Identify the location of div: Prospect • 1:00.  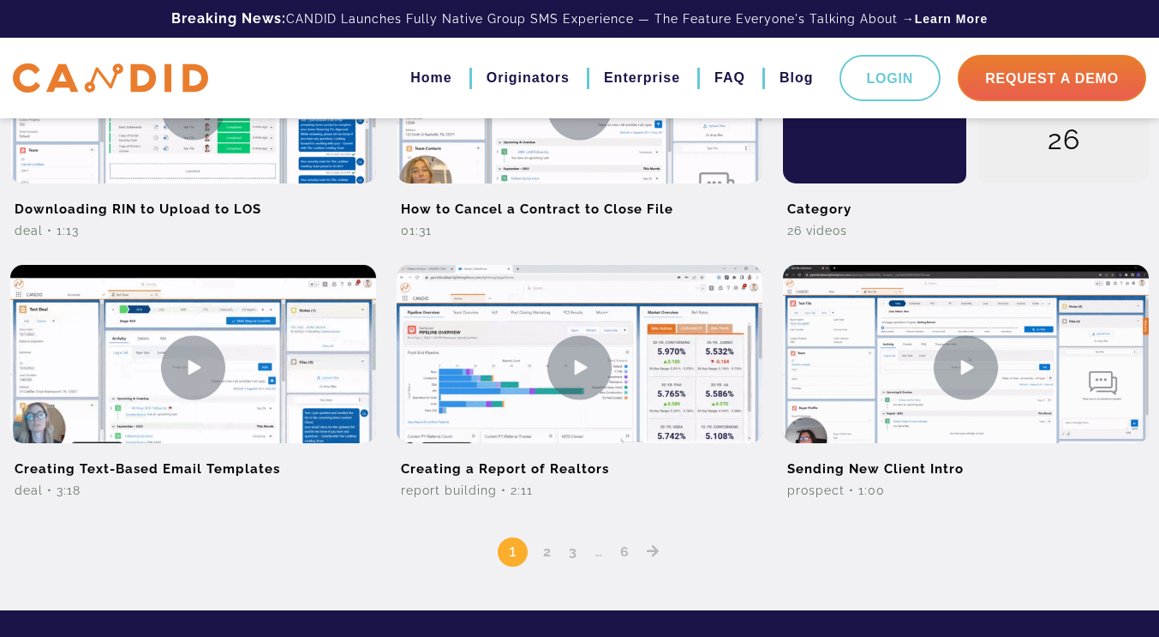
(966, 490).